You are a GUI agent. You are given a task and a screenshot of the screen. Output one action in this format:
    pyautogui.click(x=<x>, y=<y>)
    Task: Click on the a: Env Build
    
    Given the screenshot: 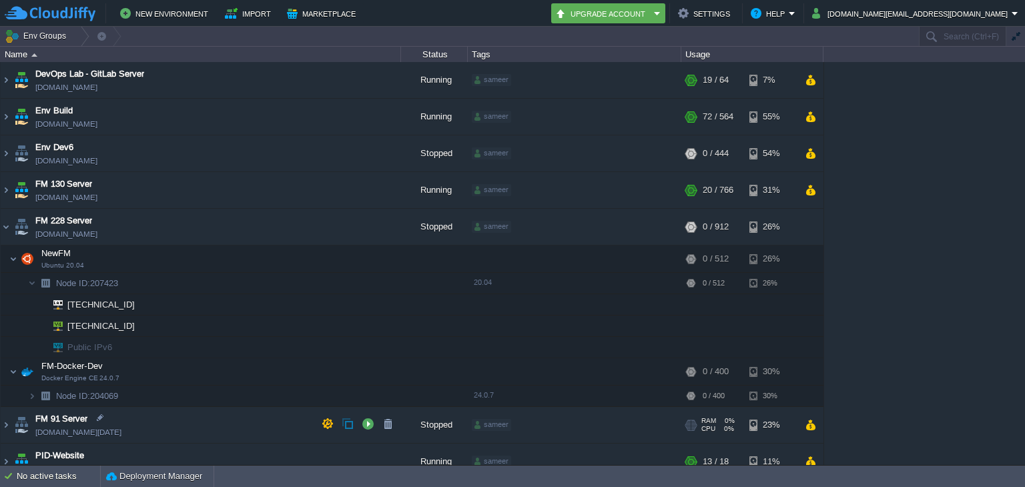 What is the action you would take?
    pyautogui.click(x=54, y=111)
    